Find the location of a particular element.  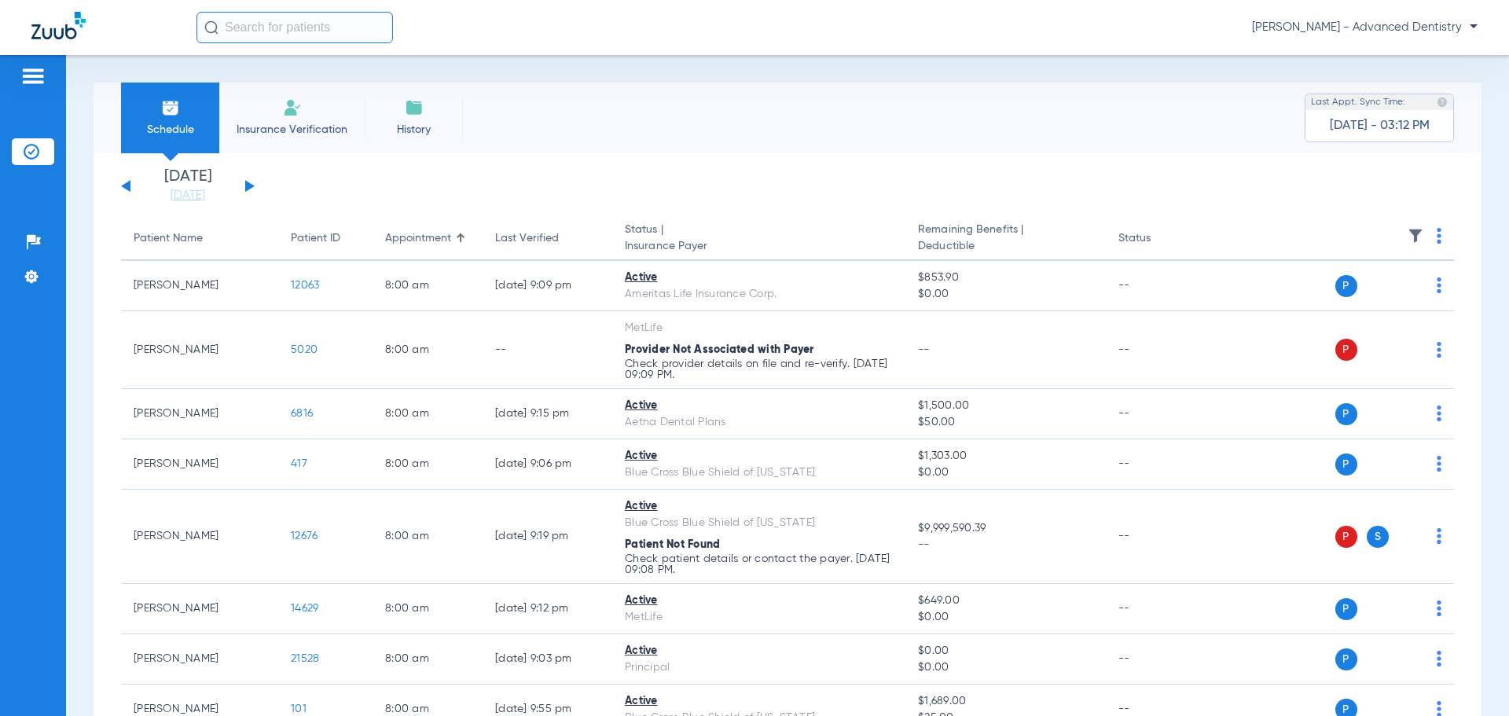

span: Last Appt. Sync Time: is located at coordinates (1358, 102).